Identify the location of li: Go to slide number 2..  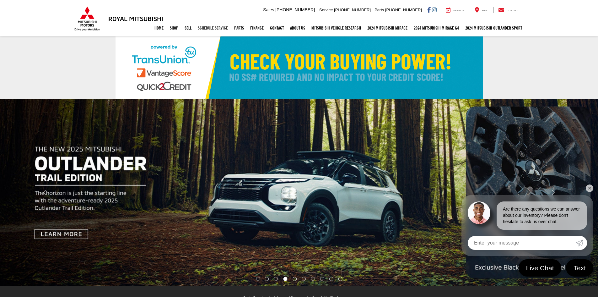
(267, 279).